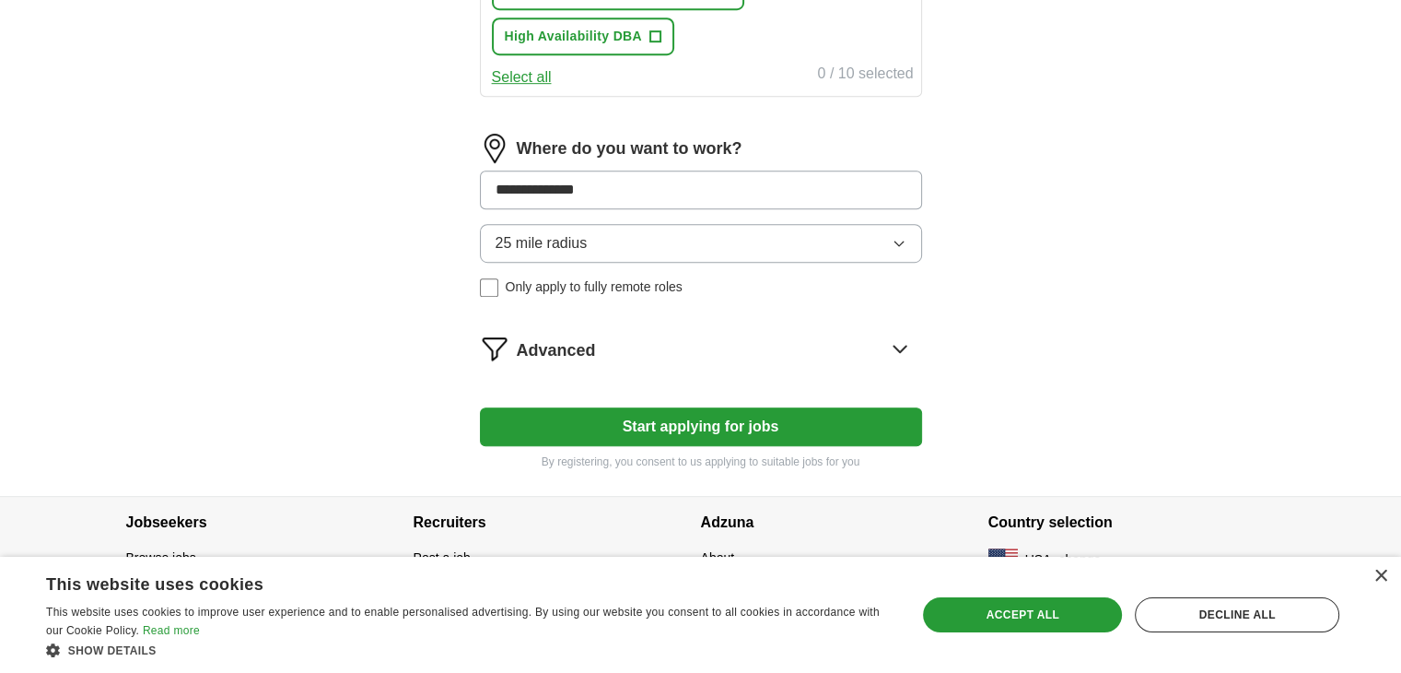 The width and height of the screenshot is (1401, 673). What do you see at coordinates (556, 350) in the screenshot?
I see `span: Advanced` at bounding box center [556, 350].